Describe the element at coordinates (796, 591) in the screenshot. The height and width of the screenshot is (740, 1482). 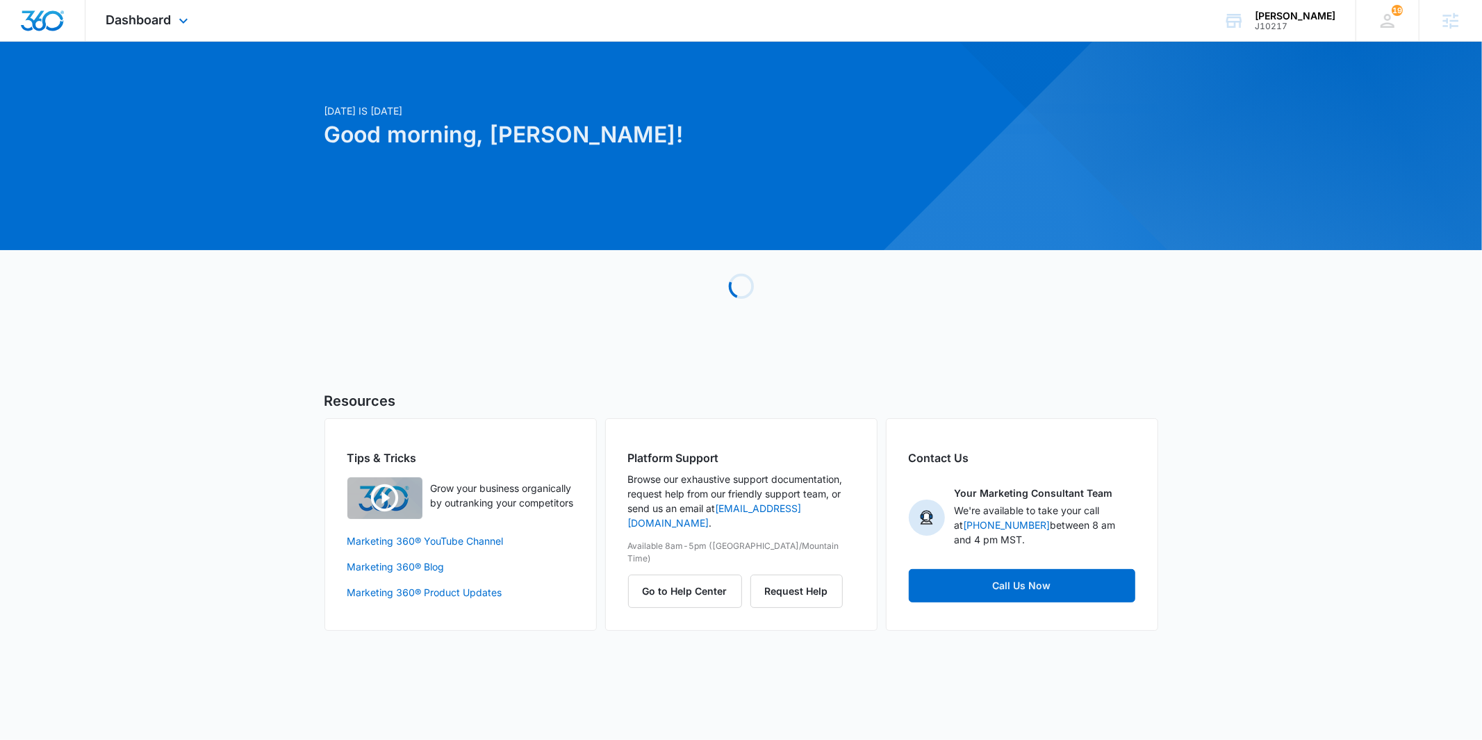
I see `a: Request Help` at that location.